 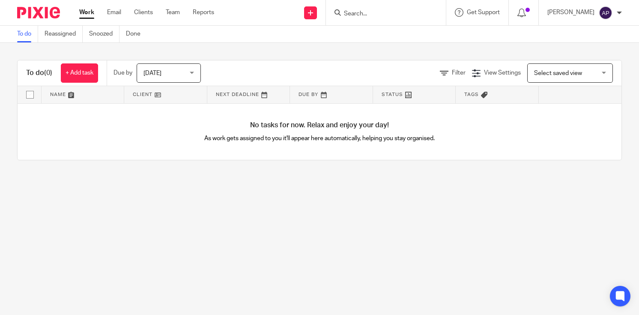 I want to click on h1: To do, so click(x=39, y=73).